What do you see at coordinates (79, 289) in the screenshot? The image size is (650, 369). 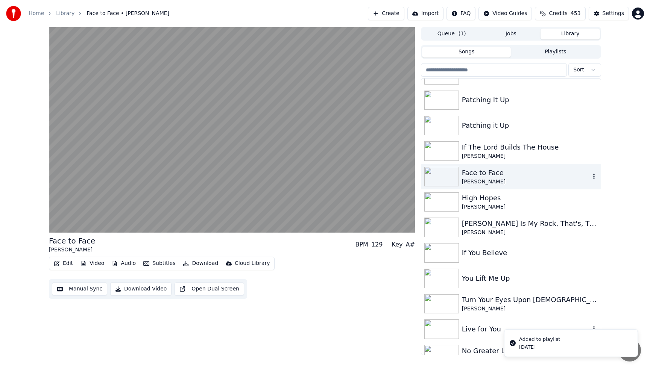 I see `button: Manual Sync` at bounding box center [79, 289].